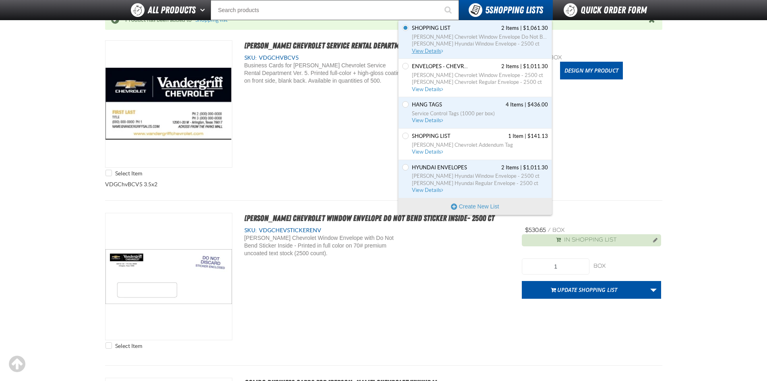 The image size is (767, 381). What do you see at coordinates (289, 230) in the screenshot?
I see `span: VDGCHEVSTICKERENV` at bounding box center [289, 230].